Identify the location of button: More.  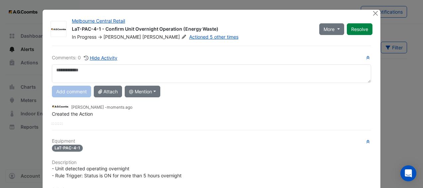
(332, 29).